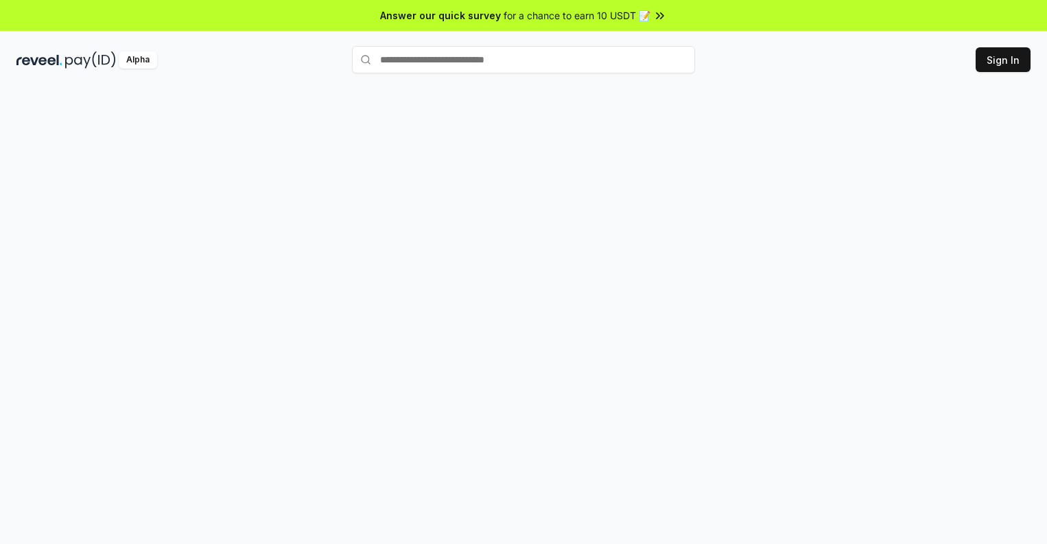 This screenshot has width=1047, height=544. What do you see at coordinates (91, 60) in the screenshot?
I see `img: pay_id` at bounding box center [91, 60].